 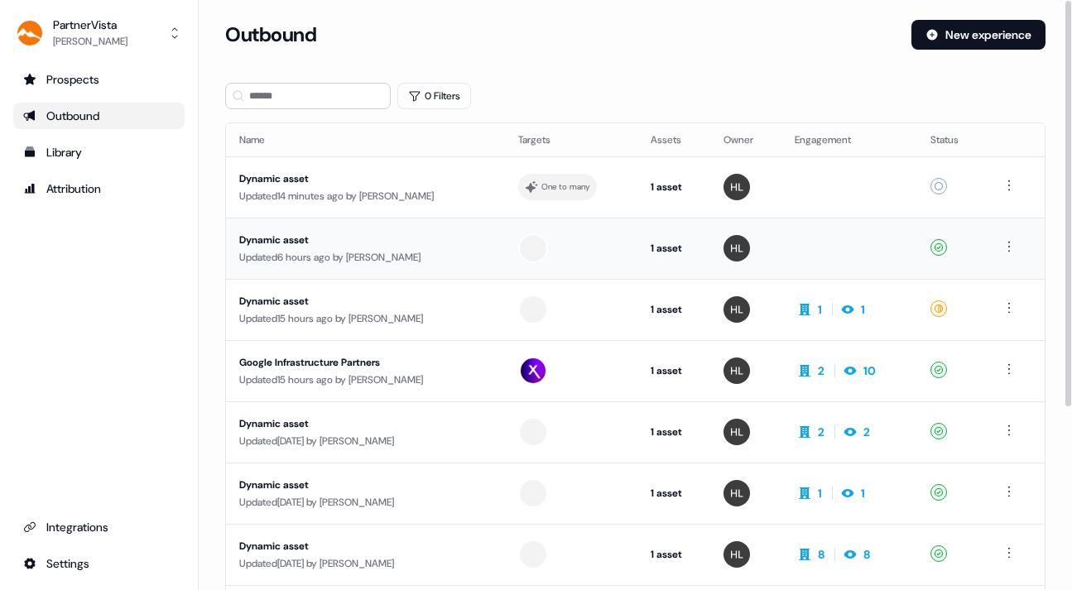 I want to click on button: 0 Filters, so click(x=434, y=96).